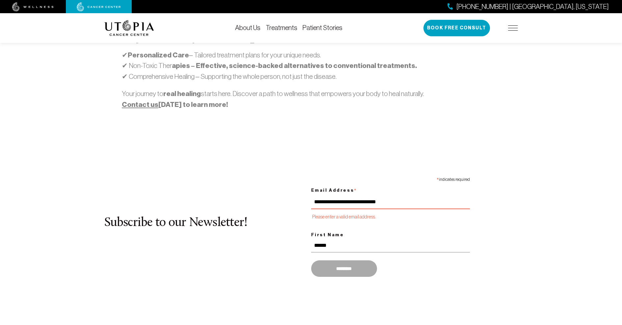  I want to click on label: Email Address, so click(391, 189).